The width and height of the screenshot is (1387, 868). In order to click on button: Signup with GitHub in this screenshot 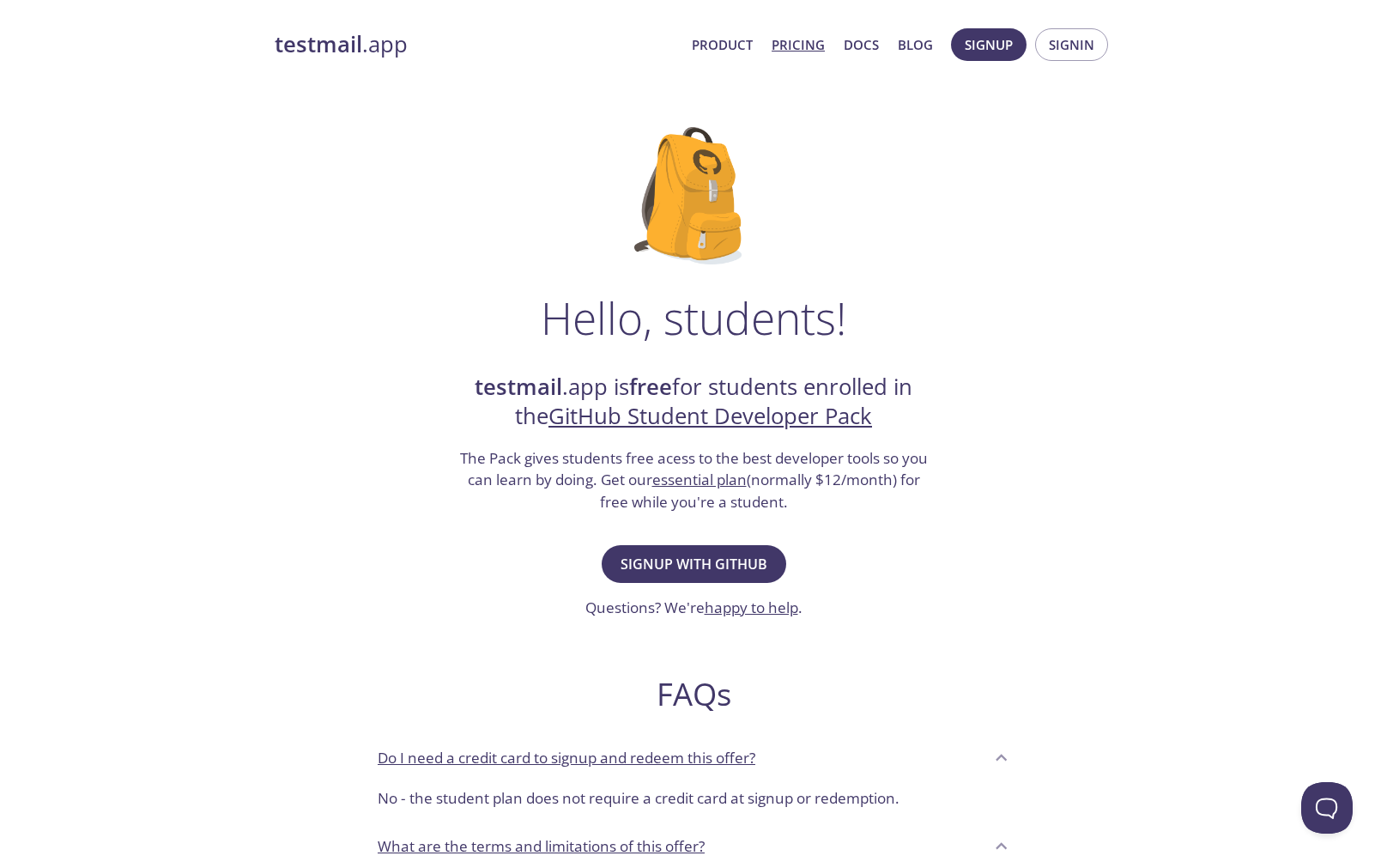, I will do `click(694, 563)`.